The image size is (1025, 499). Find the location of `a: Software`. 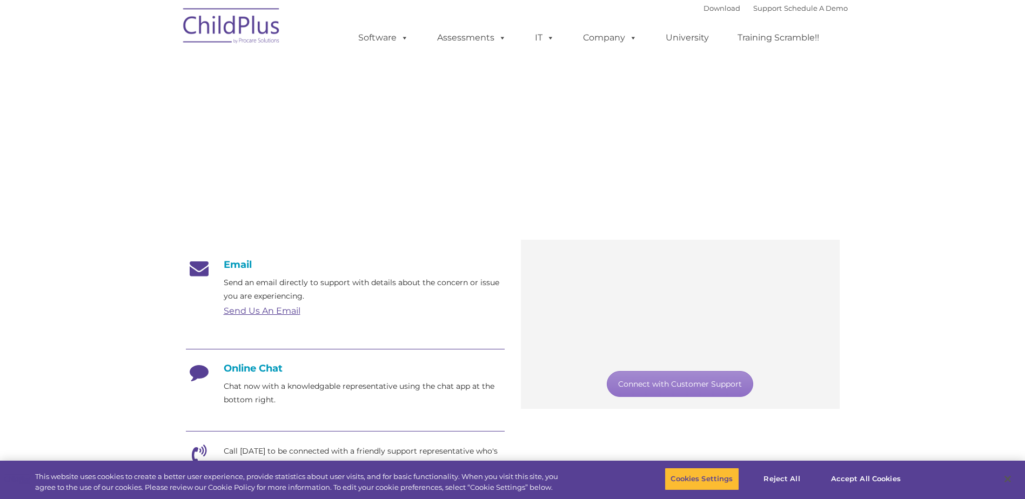

a: Software is located at coordinates (383, 38).